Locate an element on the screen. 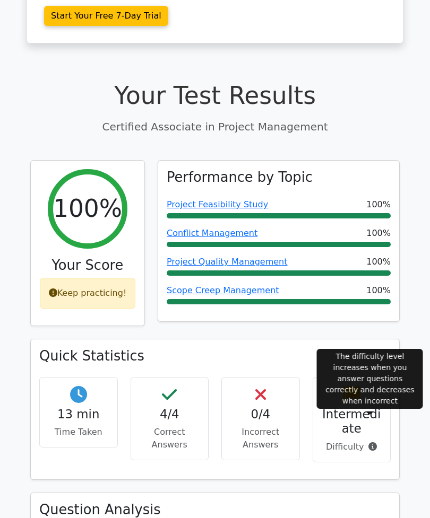  p: Incorrect Answers is located at coordinates (260, 439).